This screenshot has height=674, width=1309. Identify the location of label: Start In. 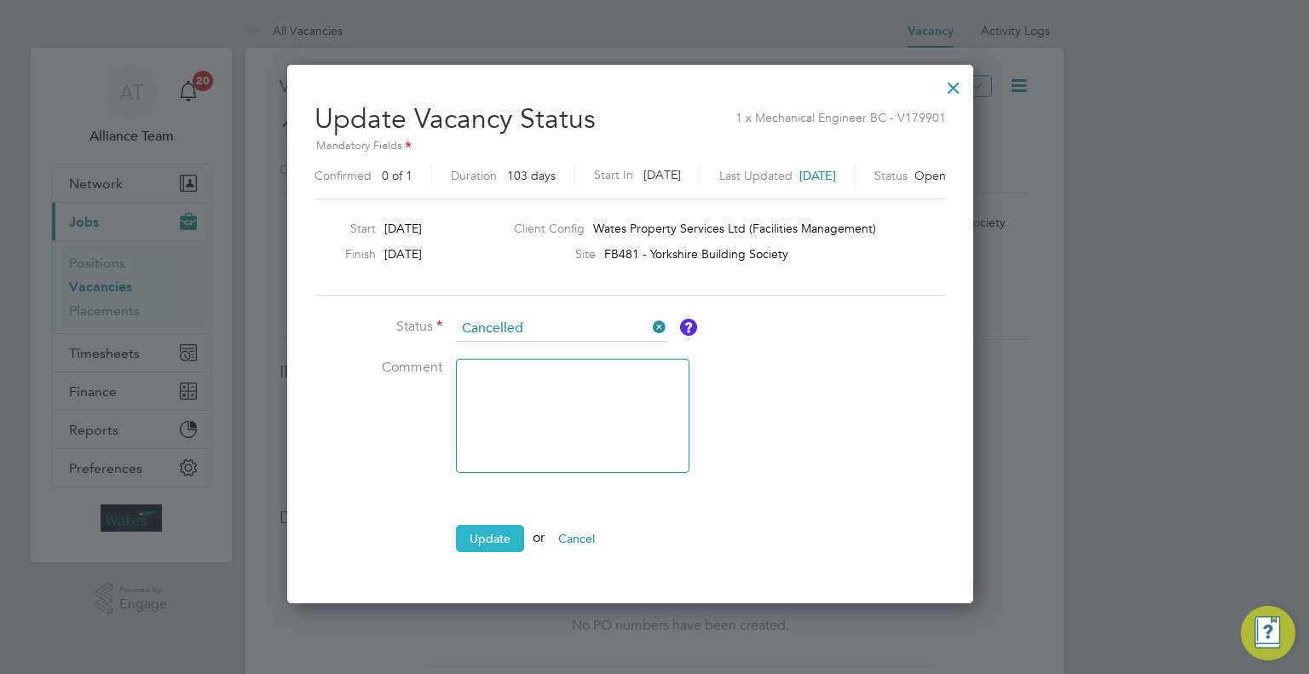
(613, 175).